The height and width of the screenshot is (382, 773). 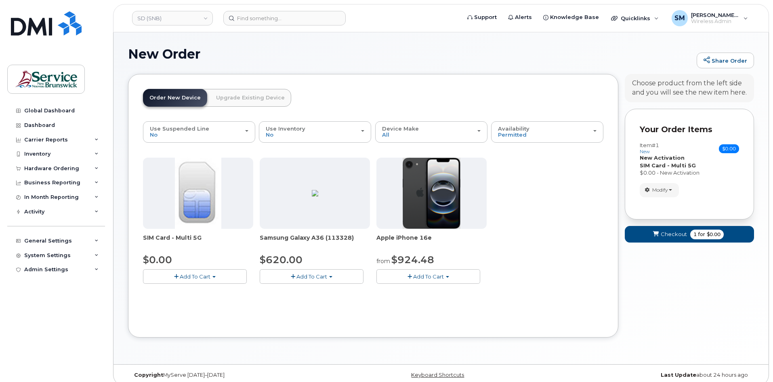 What do you see at coordinates (175, 98) in the screenshot?
I see `a: Order New Device` at bounding box center [175, 98].